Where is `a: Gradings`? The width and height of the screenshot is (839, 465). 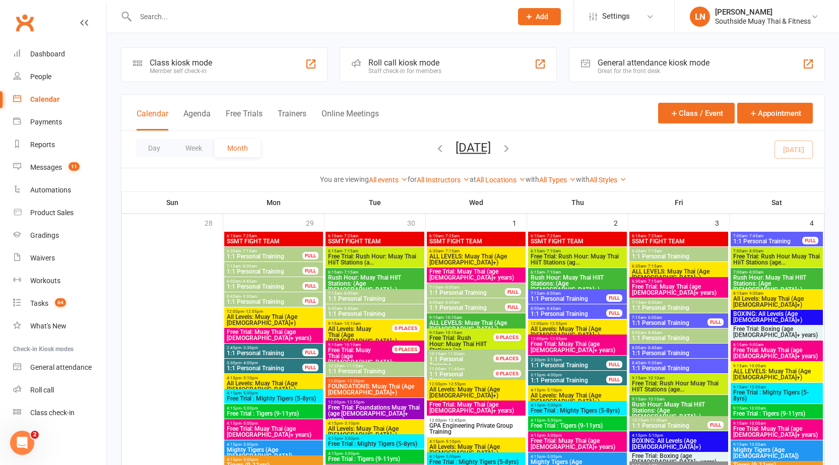 a: Gradings is located at coordinates (59, 235).